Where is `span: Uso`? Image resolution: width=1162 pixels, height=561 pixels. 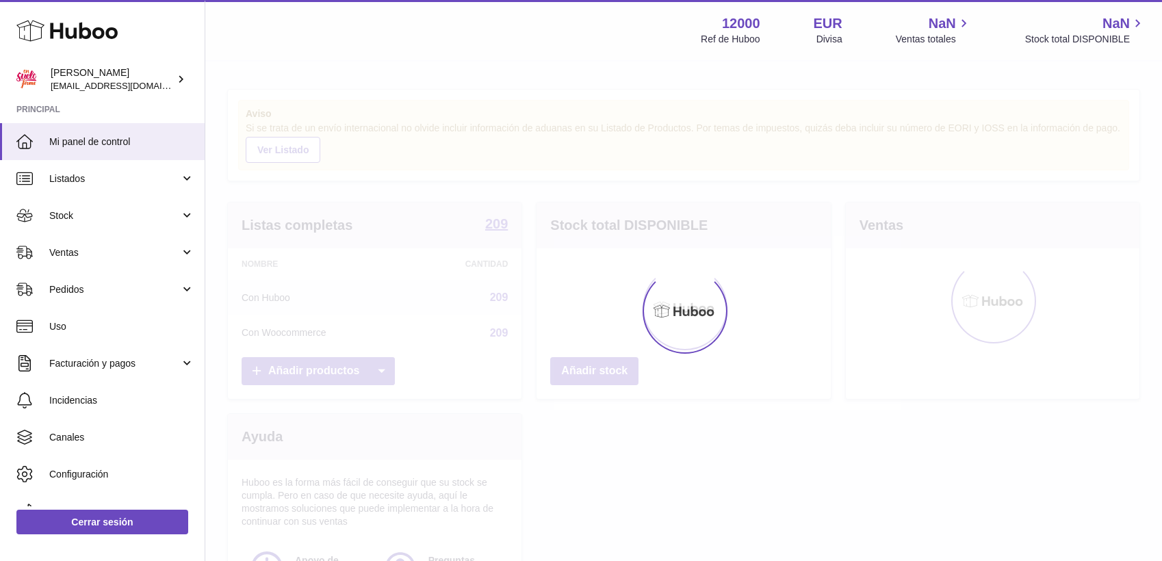 span: Uso is located at coordinates (122, 326).